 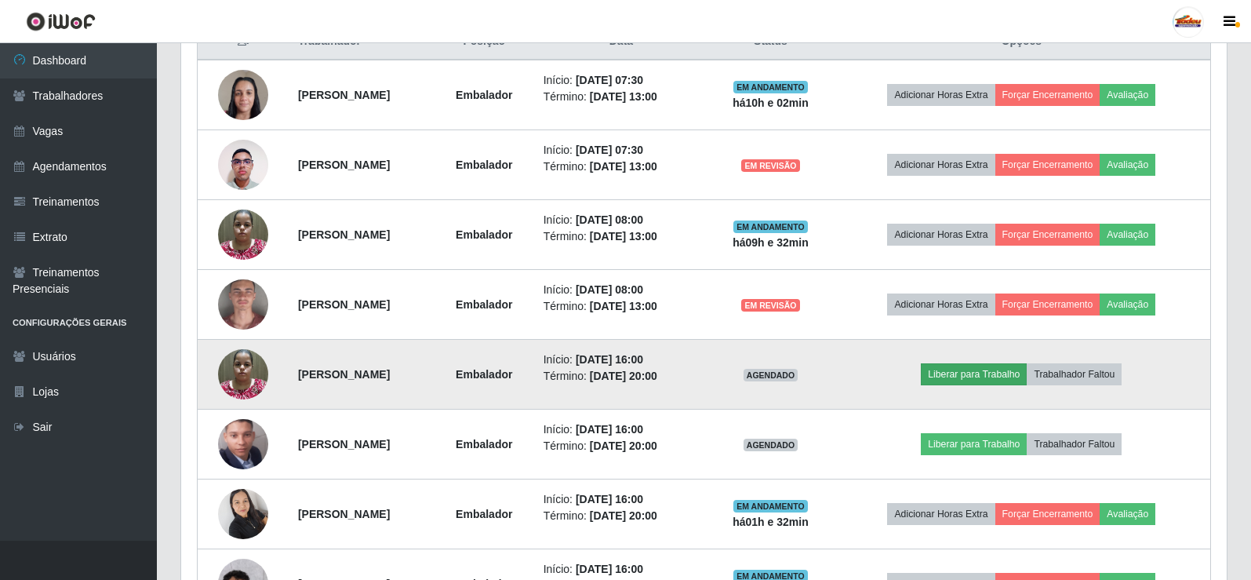 I want to click on img: CoreUI Logo, so click(x=60, y=21).